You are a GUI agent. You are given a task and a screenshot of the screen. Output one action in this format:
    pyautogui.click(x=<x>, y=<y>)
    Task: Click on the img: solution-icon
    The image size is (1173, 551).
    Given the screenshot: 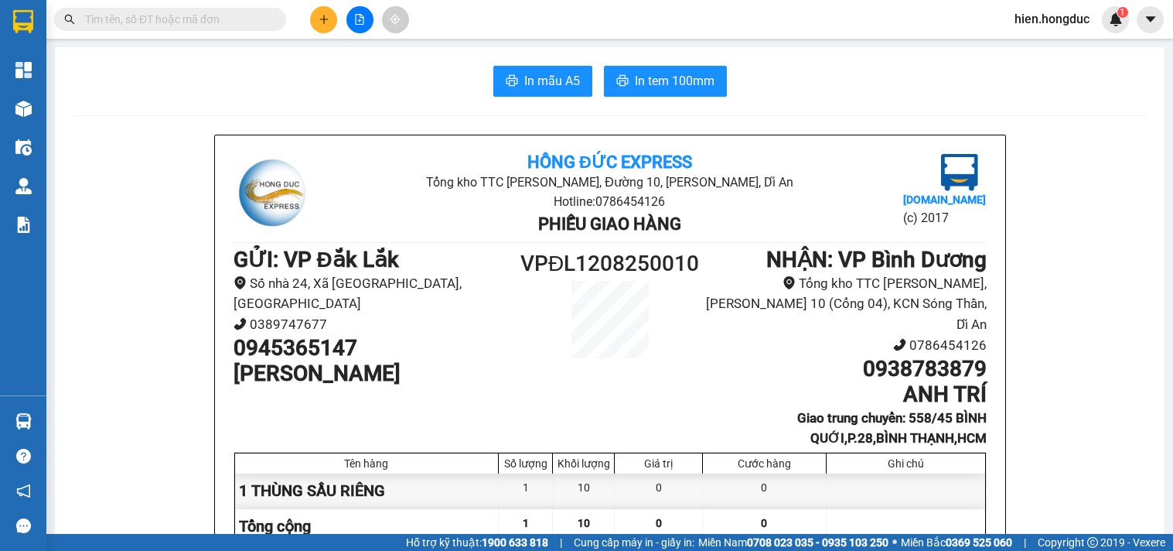 What is the action you would take?
    pyautogui.click(x=23, y=224)
    